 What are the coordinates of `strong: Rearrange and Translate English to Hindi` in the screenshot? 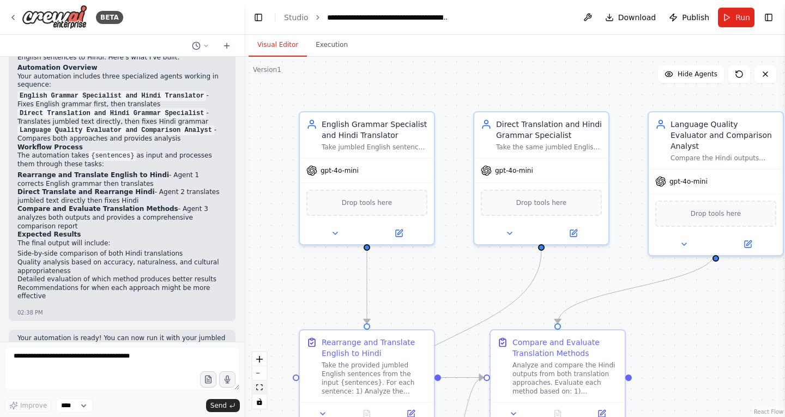 It's located at (93, 175).